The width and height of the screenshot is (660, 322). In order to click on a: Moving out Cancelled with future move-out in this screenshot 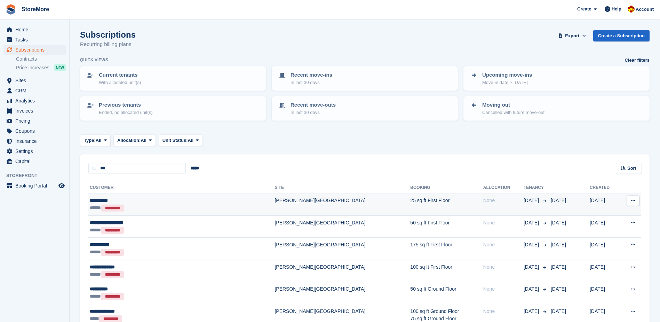, I will do `click(556, 108)`.